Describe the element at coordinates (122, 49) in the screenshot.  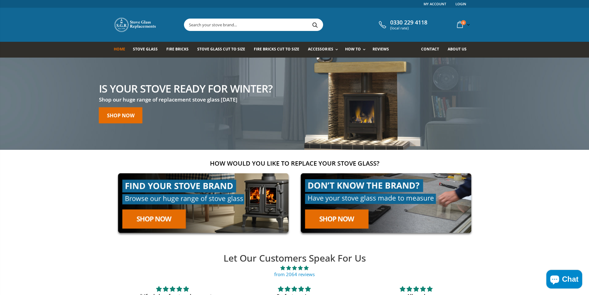
I see `a: Home` at that location.